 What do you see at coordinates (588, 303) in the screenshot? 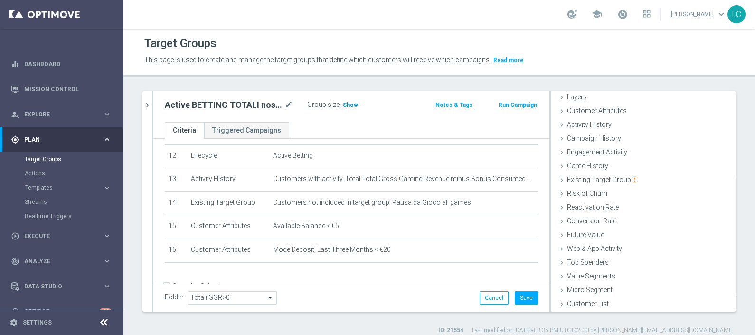
I see `span: Customer List` at bounding box center [588, 303].